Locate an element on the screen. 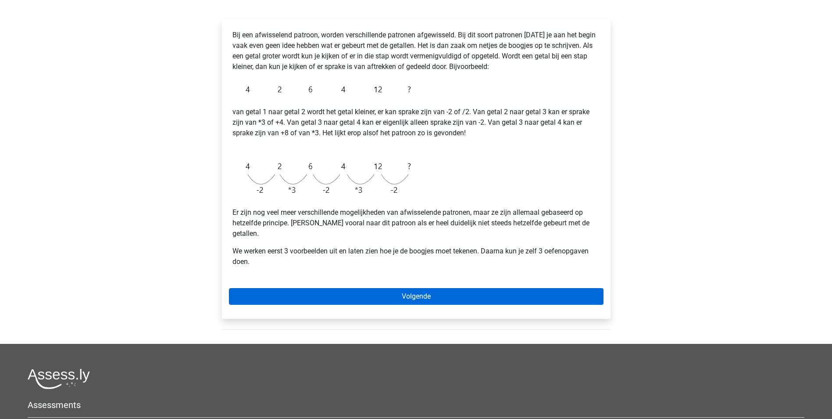  img: Alternating_Example_intro_1.png is located at coordinates (324, 89).